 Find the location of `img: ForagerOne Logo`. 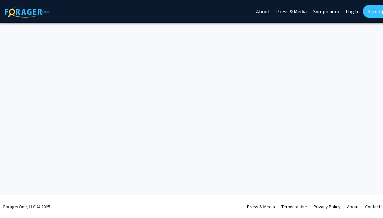

img: ForagerOne Logo is located at coordinates (28, 12).